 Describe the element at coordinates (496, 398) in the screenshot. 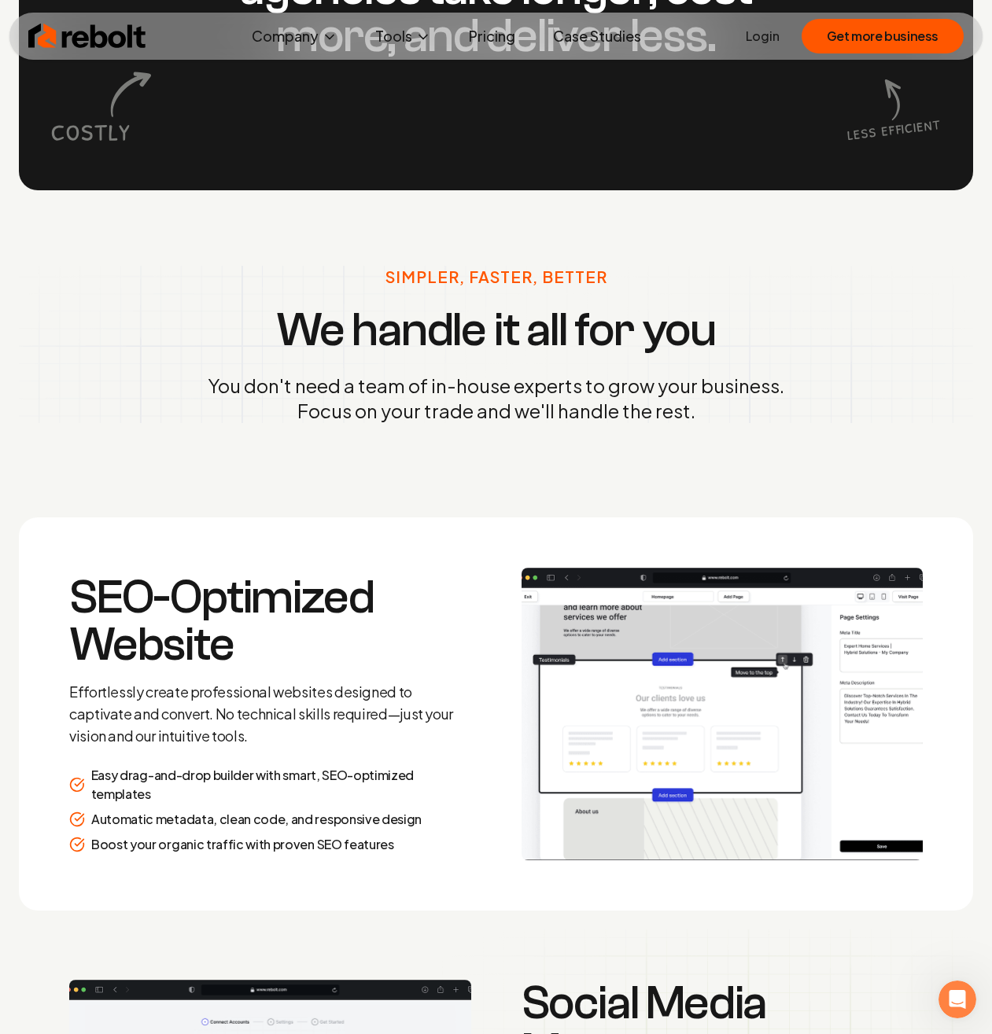

I see `p: You don't need a team of in-house experts to grow your business. Focus on your trade and we'll ha...` at that location.